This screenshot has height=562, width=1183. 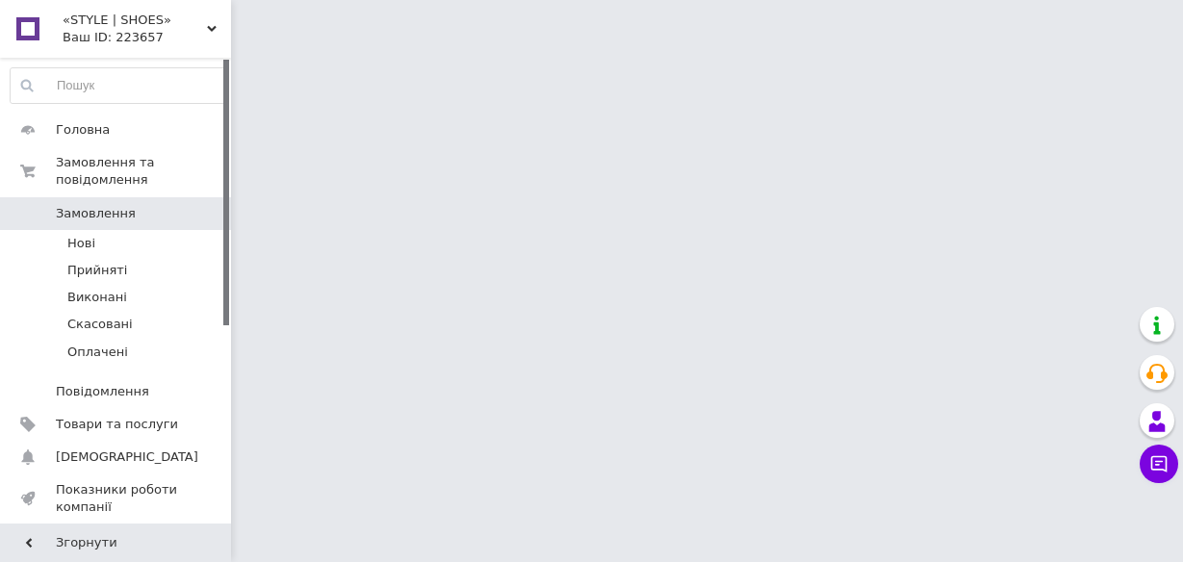 What do you see at coordinates (146, 38) in the screenshot?
I see `div: Ваш ID: 223657` at bounding box center [146, 38].